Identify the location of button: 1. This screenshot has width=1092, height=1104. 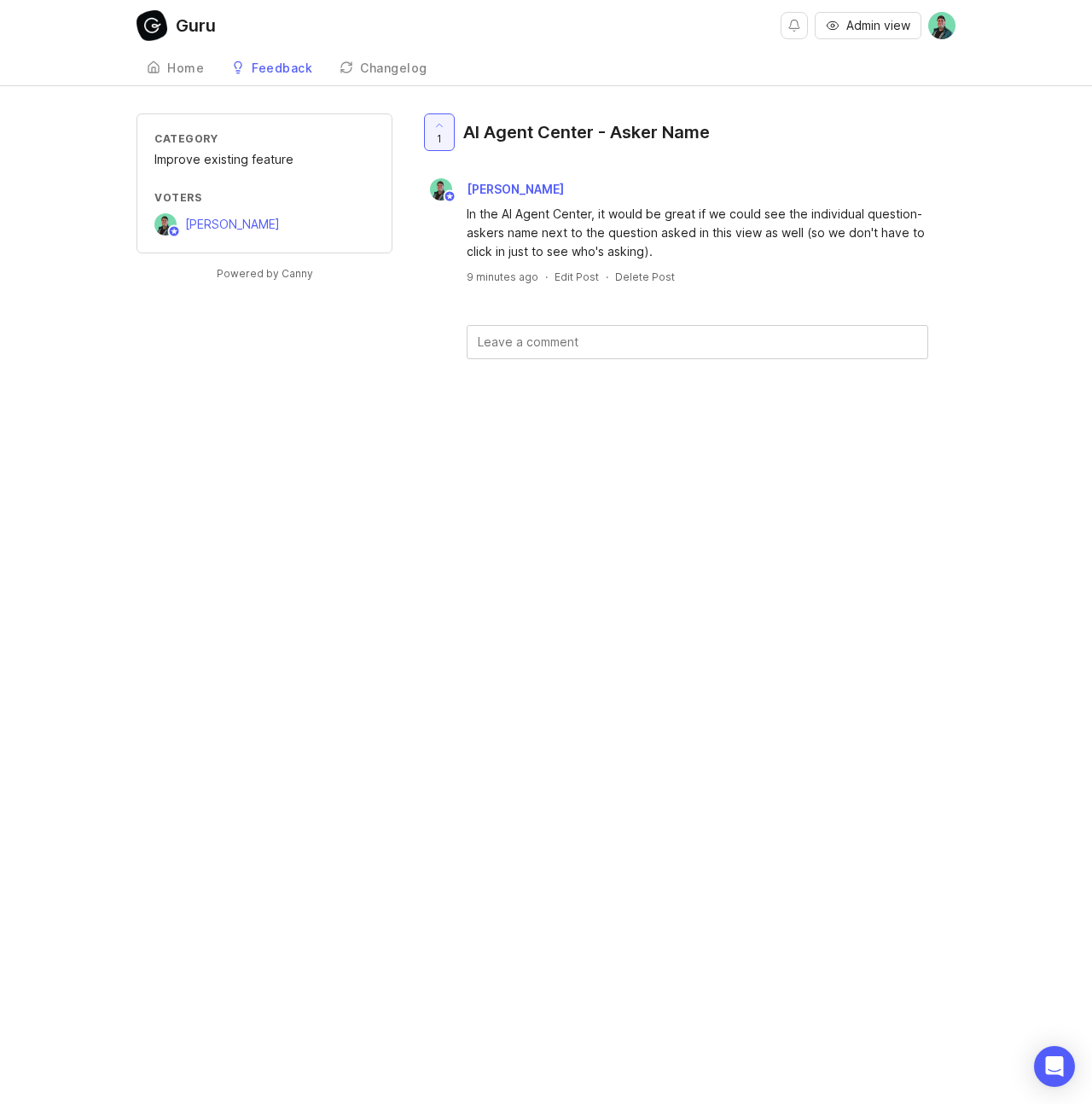
(440, 133).